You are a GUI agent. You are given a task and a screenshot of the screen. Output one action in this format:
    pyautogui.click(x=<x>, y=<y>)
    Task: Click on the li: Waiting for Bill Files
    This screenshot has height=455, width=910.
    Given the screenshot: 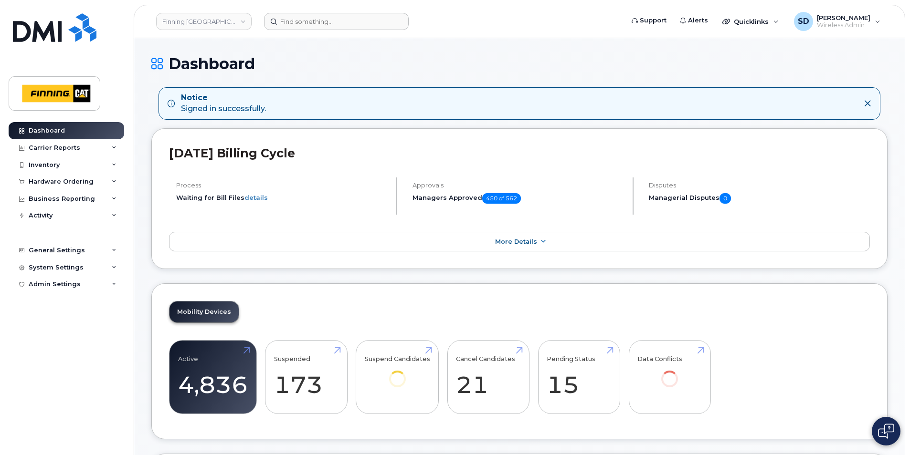 What is the action you would take?
    pyautogui.click(x=282, y=198)
    